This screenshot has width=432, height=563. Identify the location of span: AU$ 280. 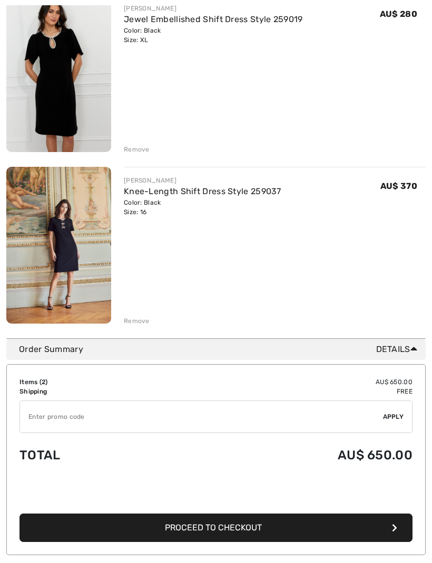
(398, 14).